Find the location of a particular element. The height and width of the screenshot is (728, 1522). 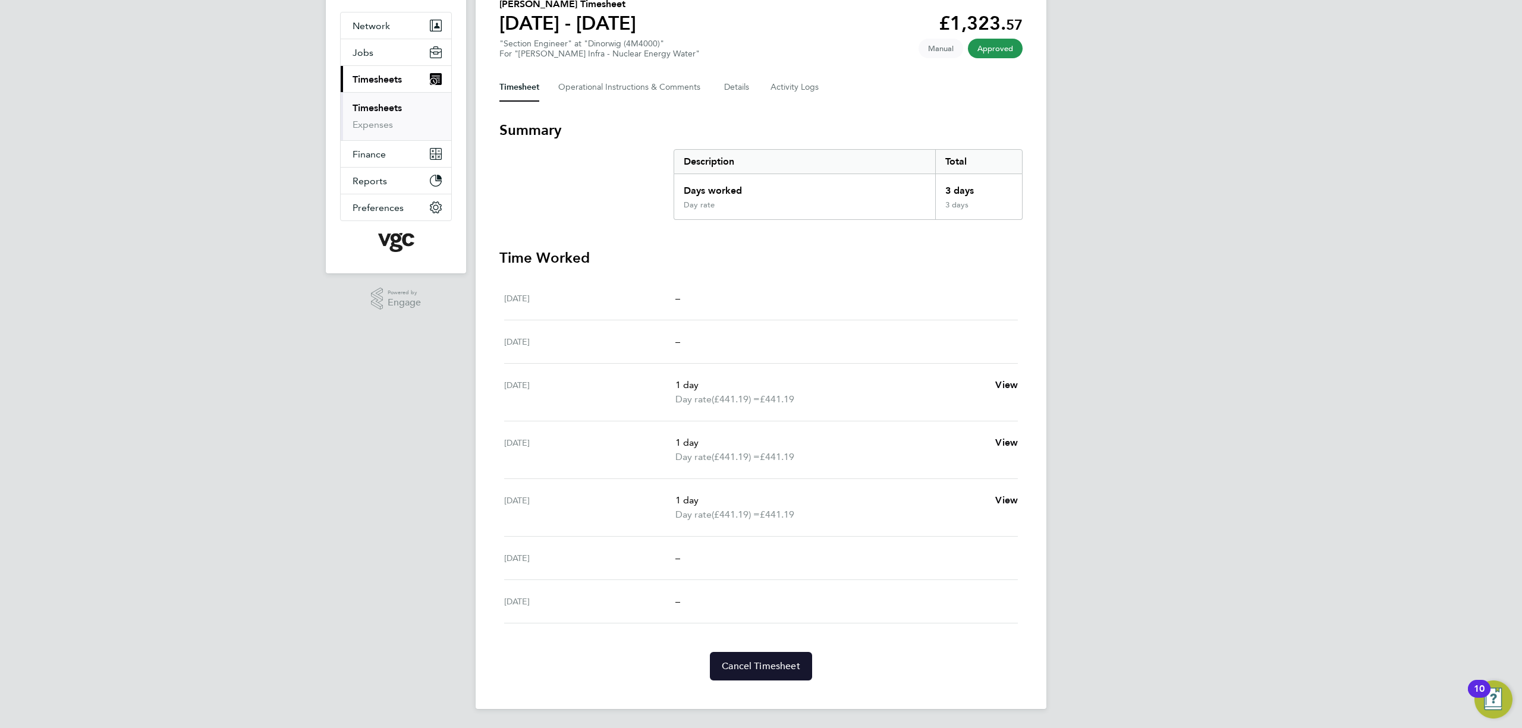

a: Timesheets is located at coordinates (377, 108).